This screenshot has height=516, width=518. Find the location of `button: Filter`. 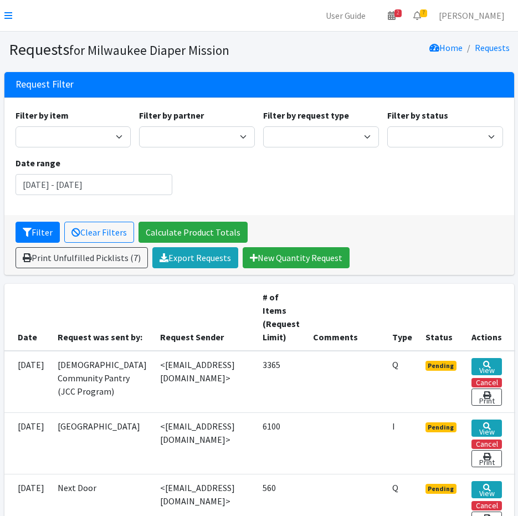

button: Filter is located at coordinates (38, 232).